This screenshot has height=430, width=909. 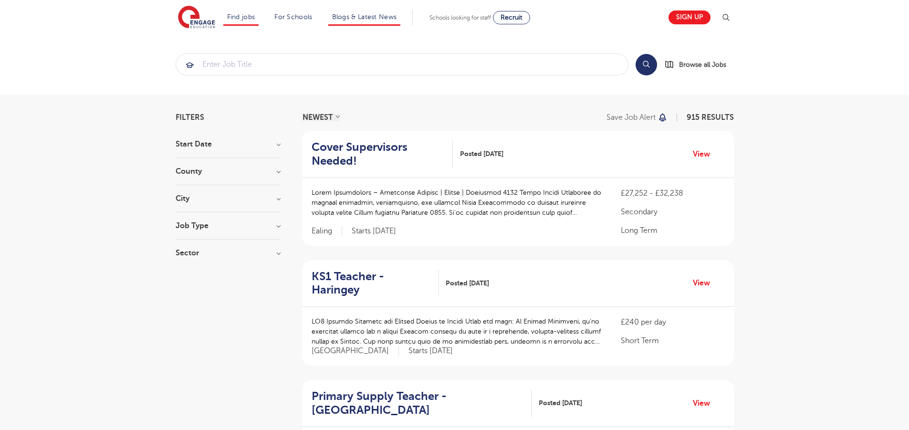 What do you see at coordinates (402, 64) in the screenshot?
I see `input: Submit` at bounding box center [402, 64].